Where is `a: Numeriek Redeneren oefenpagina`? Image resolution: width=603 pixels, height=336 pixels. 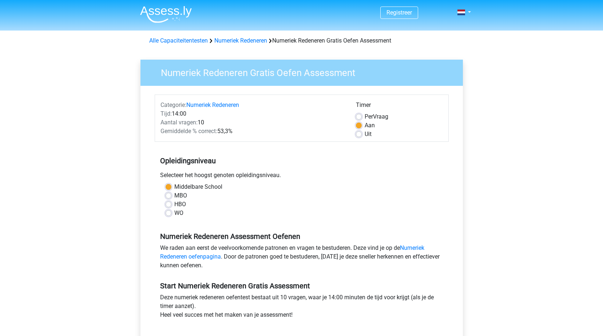
a: Numeriek Redeneren oefenpagina is located at coordinates (292, 252).